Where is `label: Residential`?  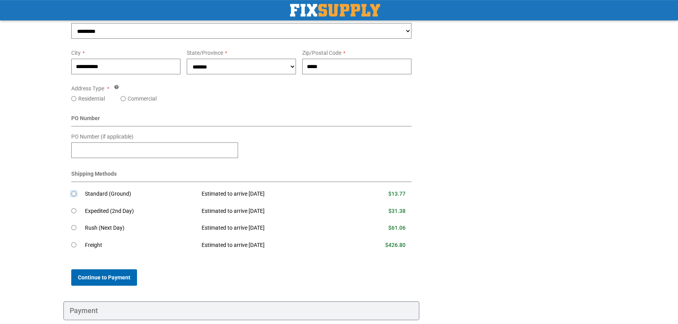
label: Residential is located at coordinates (92, 99).